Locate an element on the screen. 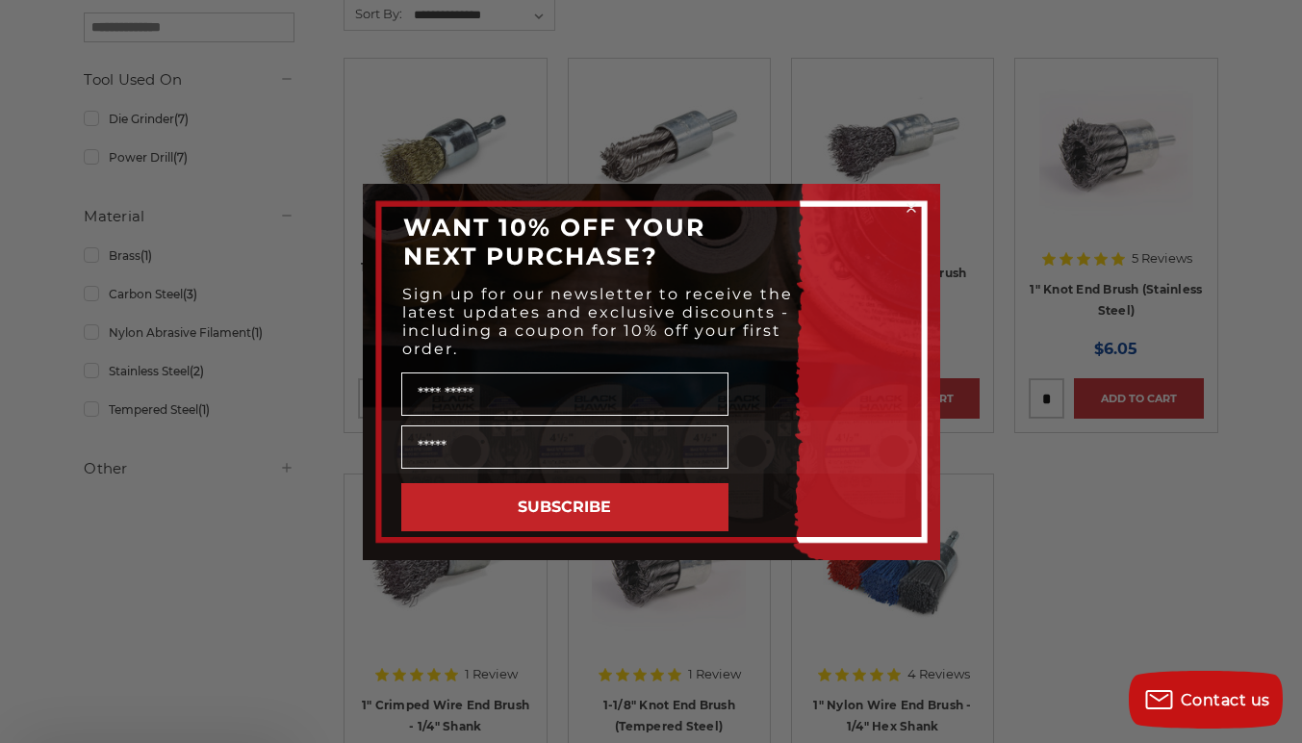 The image size is (1302, 743). button: Close dialog is located at coordinates (912, 208).